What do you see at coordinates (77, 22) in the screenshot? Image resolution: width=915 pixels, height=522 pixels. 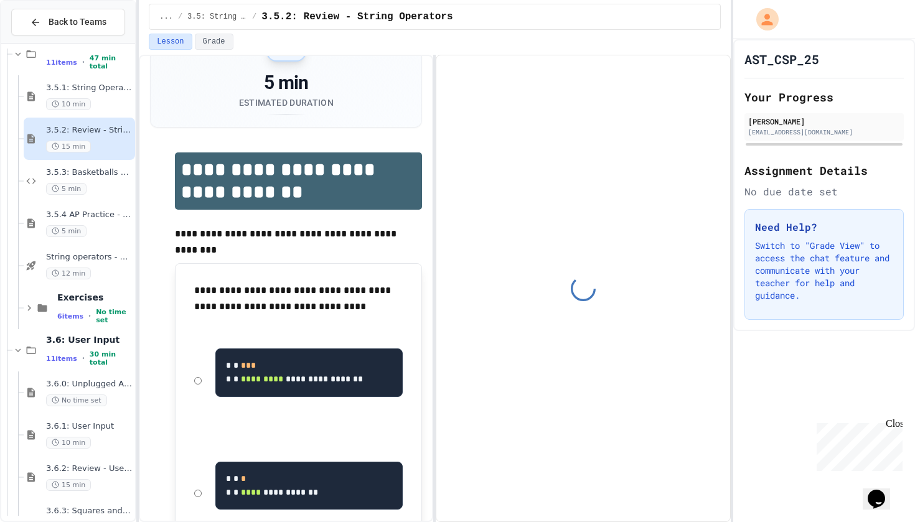 I see `span: Back to Teams` at bounding box center [77, 22].